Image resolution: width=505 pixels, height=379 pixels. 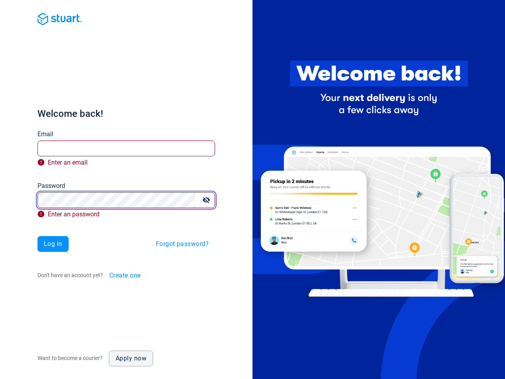 What do you see at coordinates (182, 244) in the screenshot?
I see `button: Forgot password?` at bounding box center [182, 244].